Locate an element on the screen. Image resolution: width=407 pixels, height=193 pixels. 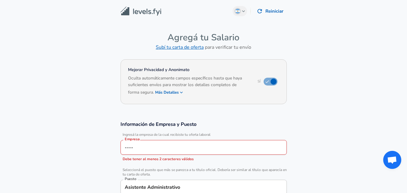
span: Ingresá la empresa de la cual recibiste tu oferta laboral is located at coordinates (203, 135).